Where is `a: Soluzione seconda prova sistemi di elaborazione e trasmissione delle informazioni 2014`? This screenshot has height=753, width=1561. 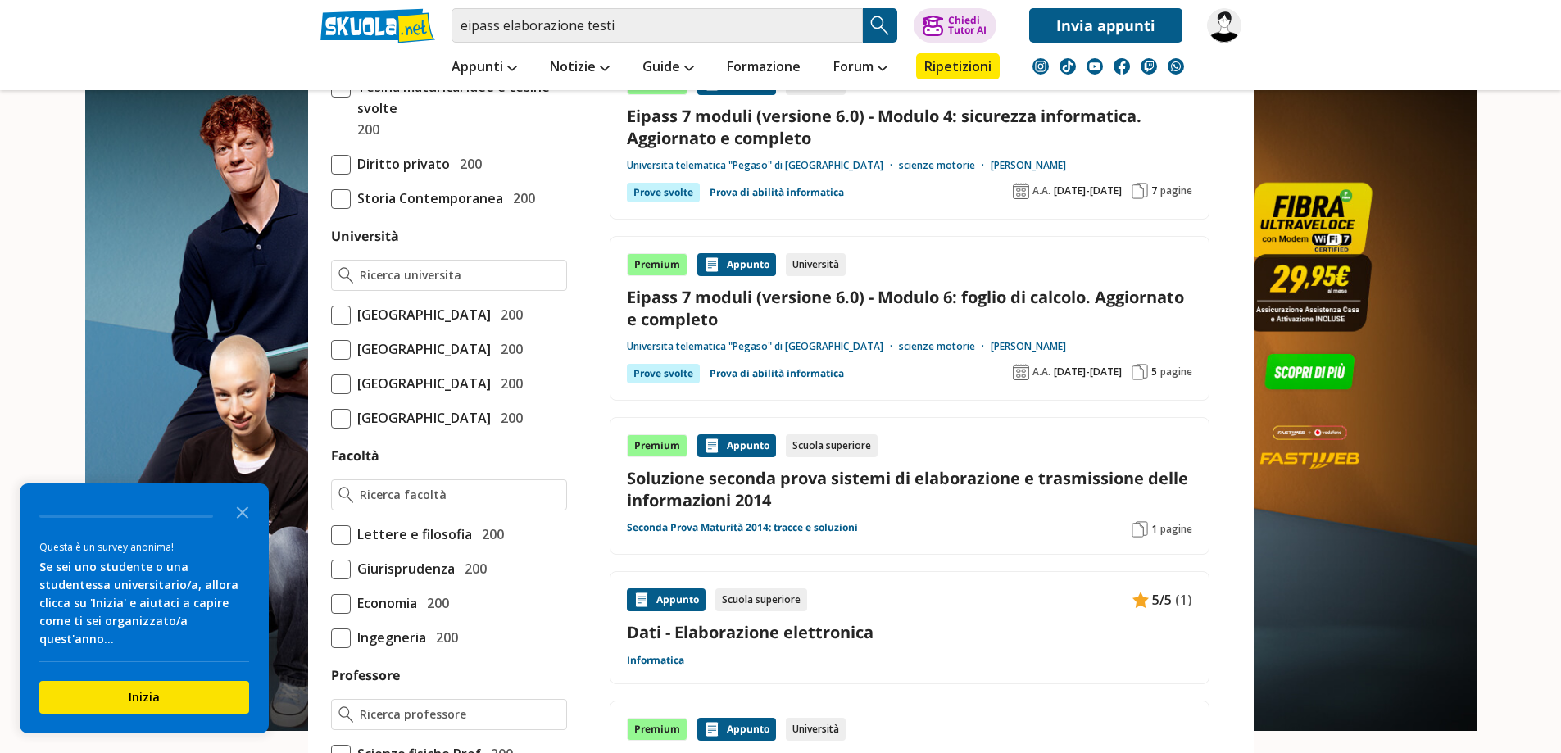
a: Soluzione seconda prova sistemi di elaborazione e trasmissione delle informazioni 2014 is located at coordinates (909, 489).